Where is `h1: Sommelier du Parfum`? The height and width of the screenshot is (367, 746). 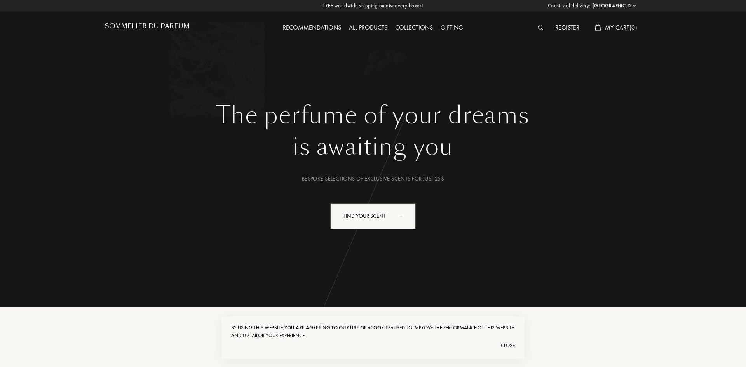 h1: Sommelier du Parfum is located at coordinates (147, 26).